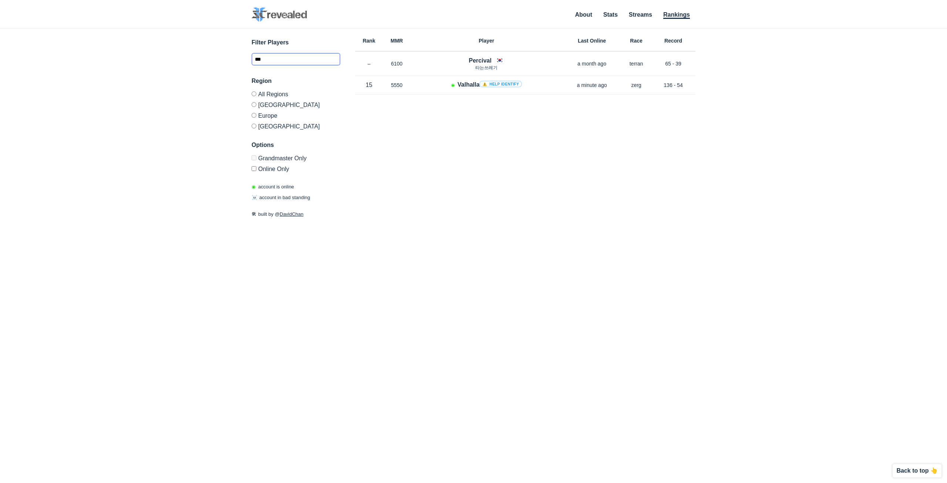  What do you see at coordinates (673, 85) in the screenshot?
I see `p: 136 - 54` at bounding box center [673, 85].